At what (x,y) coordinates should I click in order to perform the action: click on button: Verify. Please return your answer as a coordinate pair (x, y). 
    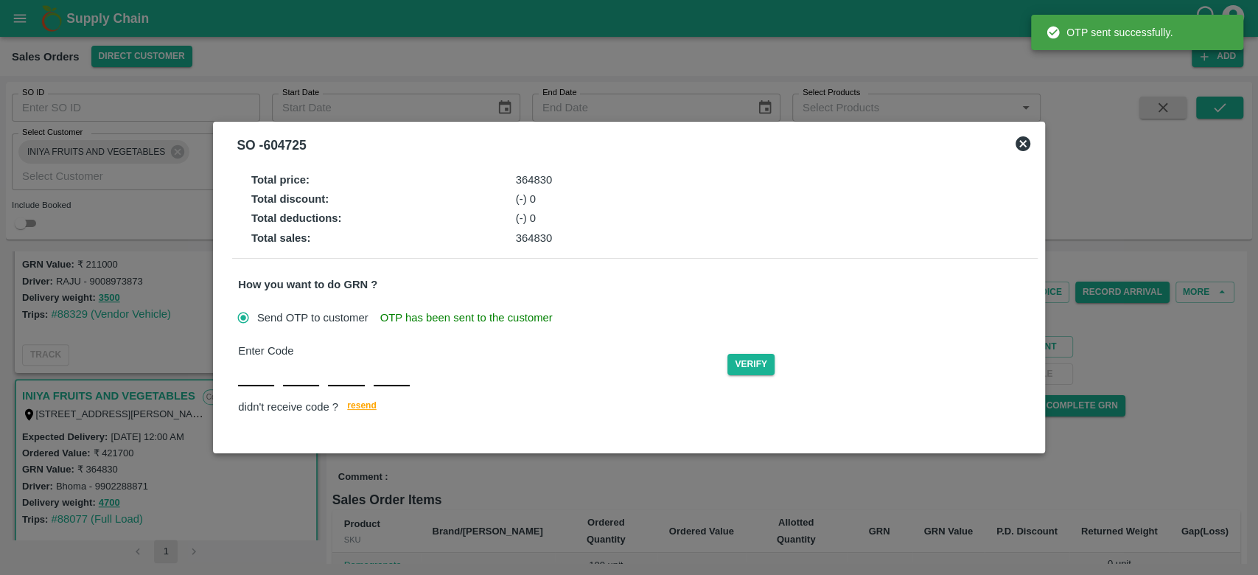
    Looking at the image, I should click on (751, 364).